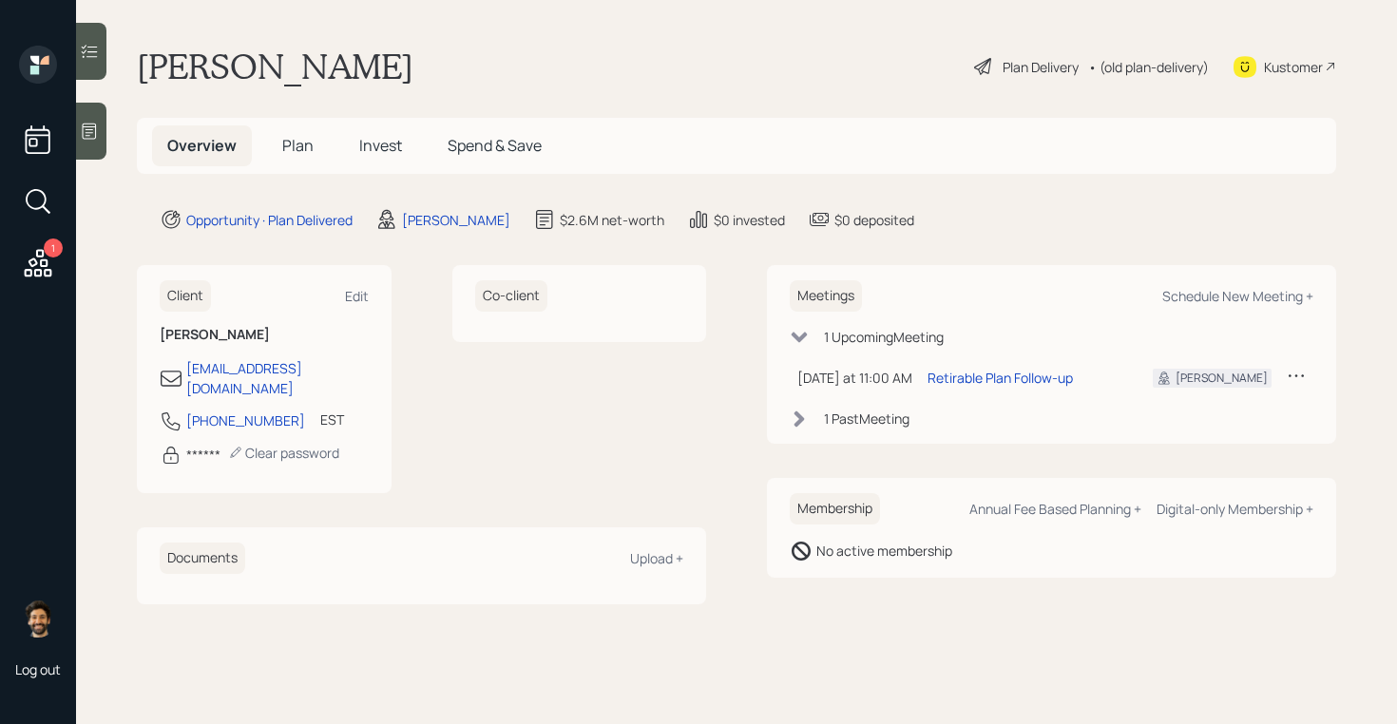  I want to click on div: $2.6M net-worth, so click(612, 220).